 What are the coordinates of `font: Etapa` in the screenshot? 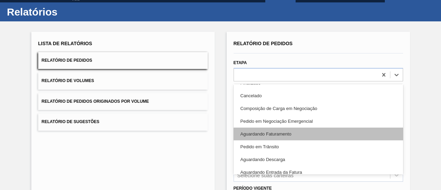 It's located at (240, 63).